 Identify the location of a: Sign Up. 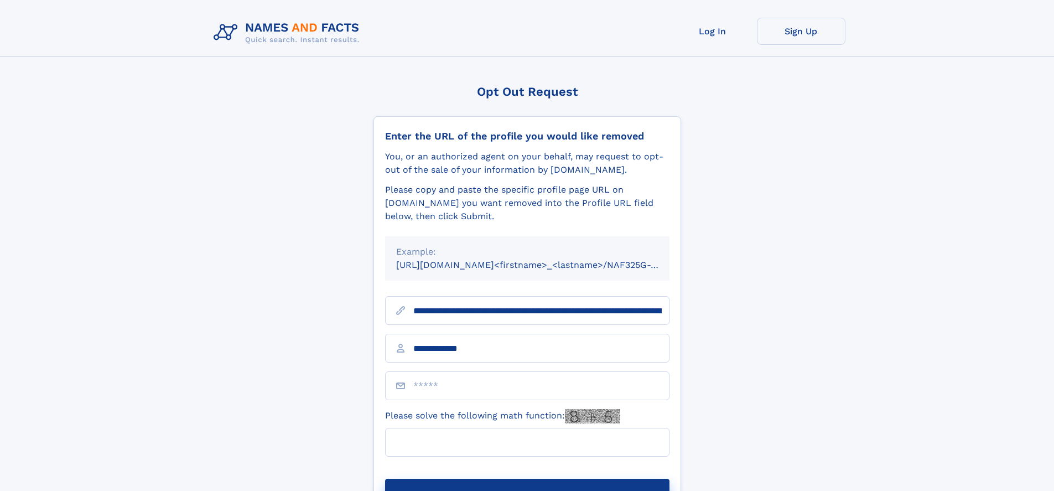
(801, 31).